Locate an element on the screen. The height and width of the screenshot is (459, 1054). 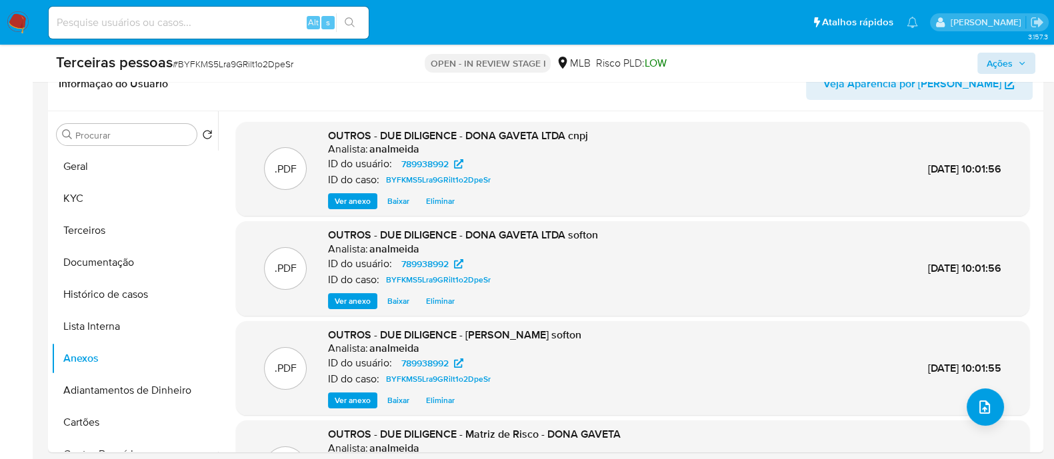
span: OUTROS - DUE DILIGENCE - DONA GAVETA LTDA softon is located at coordinates (463, 235).